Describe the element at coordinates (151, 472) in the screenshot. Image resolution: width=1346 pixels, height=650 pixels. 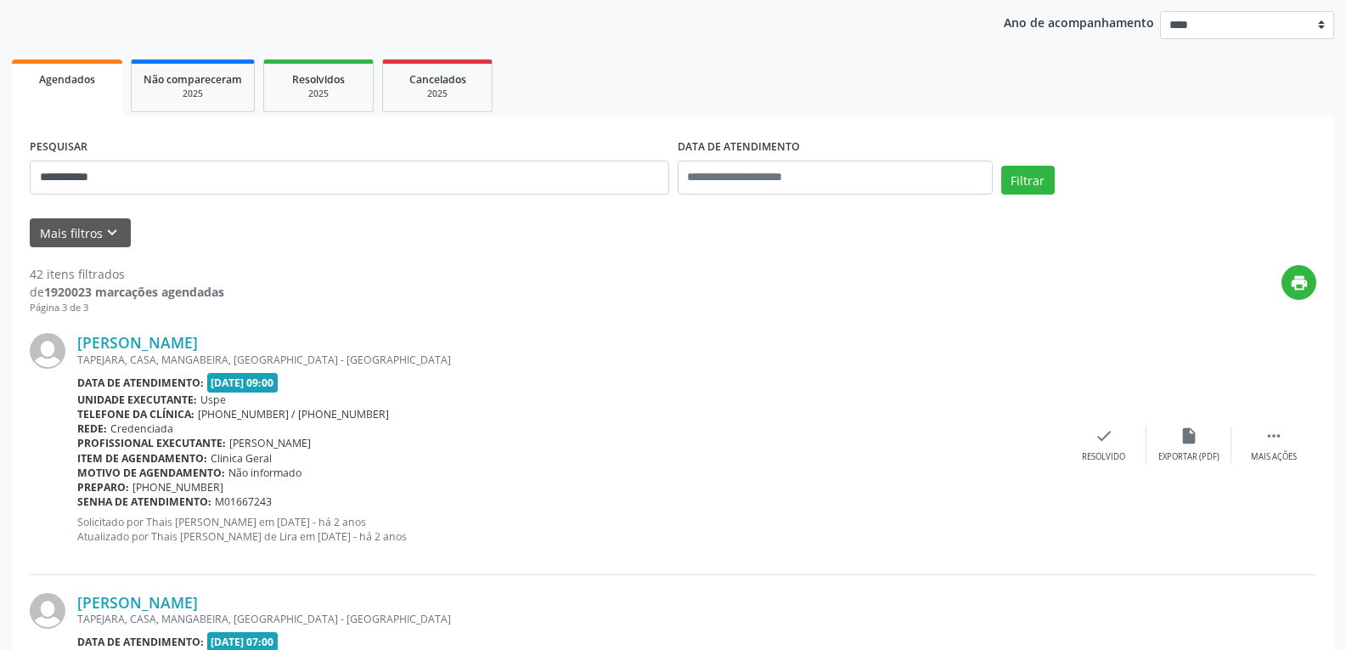
I see `b: Motivo de agendamento:` at that location.